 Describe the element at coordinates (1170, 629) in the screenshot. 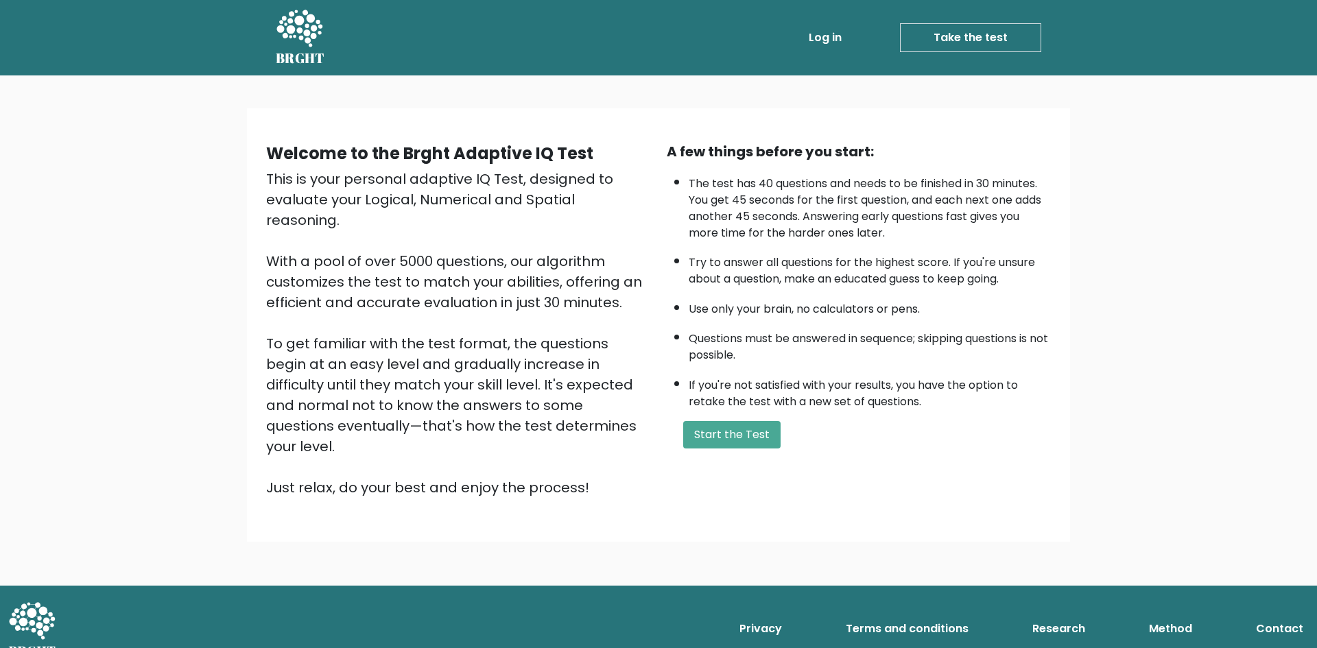

I see `a: Method` at that location.